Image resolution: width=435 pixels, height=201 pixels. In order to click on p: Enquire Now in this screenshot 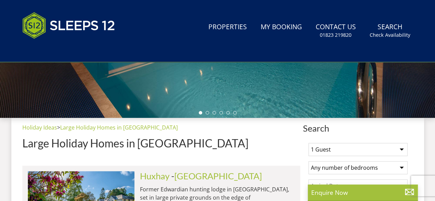, I will do `click(362, 192)`.